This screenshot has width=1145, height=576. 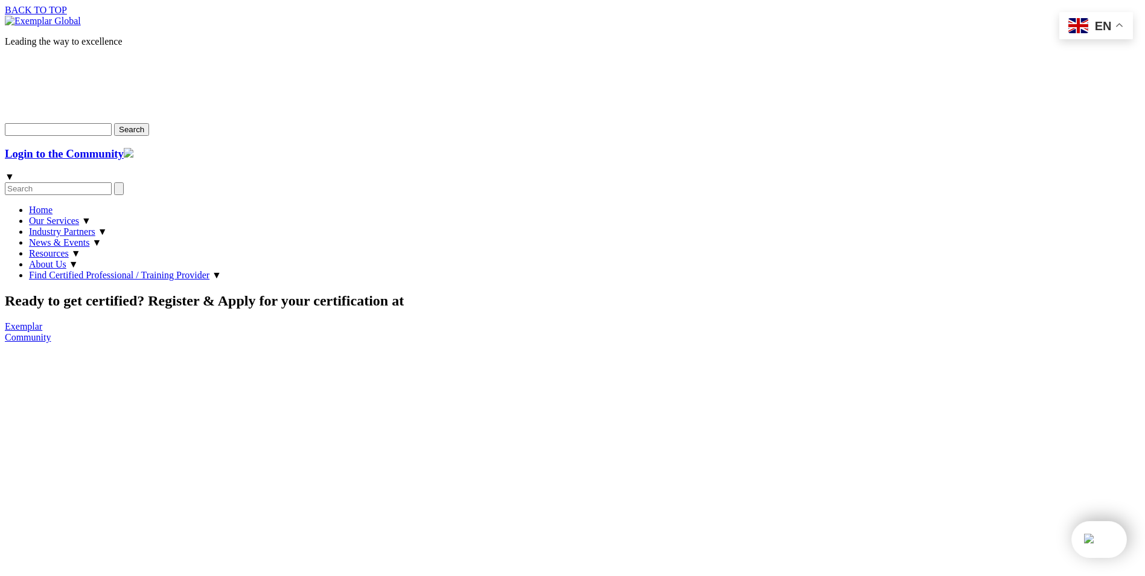 What do you see at coordinates (1078, 25) in the screenshot?
I see `img: en` at bounding box center [1078, 25].